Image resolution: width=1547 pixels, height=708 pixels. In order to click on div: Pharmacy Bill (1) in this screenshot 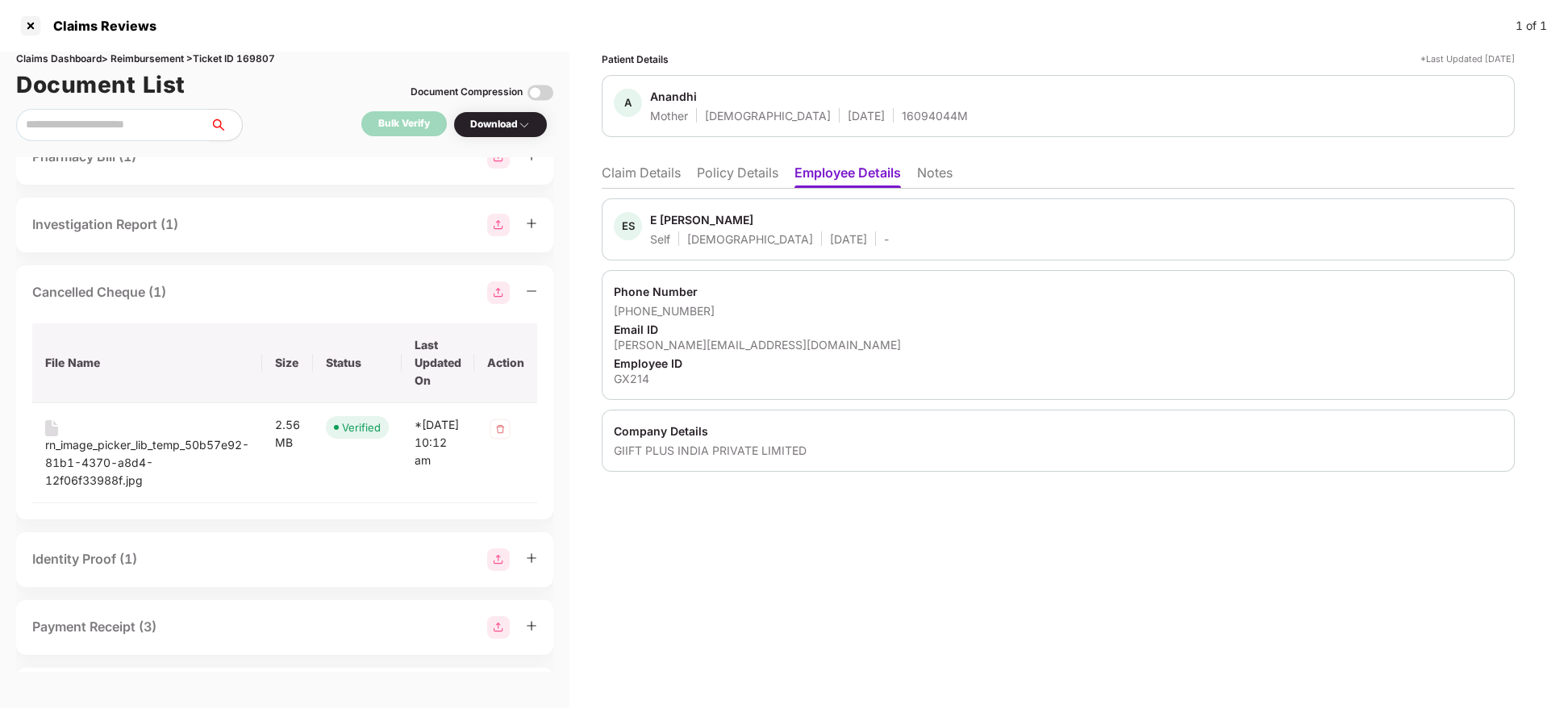, I will do `click(84, 157)`.